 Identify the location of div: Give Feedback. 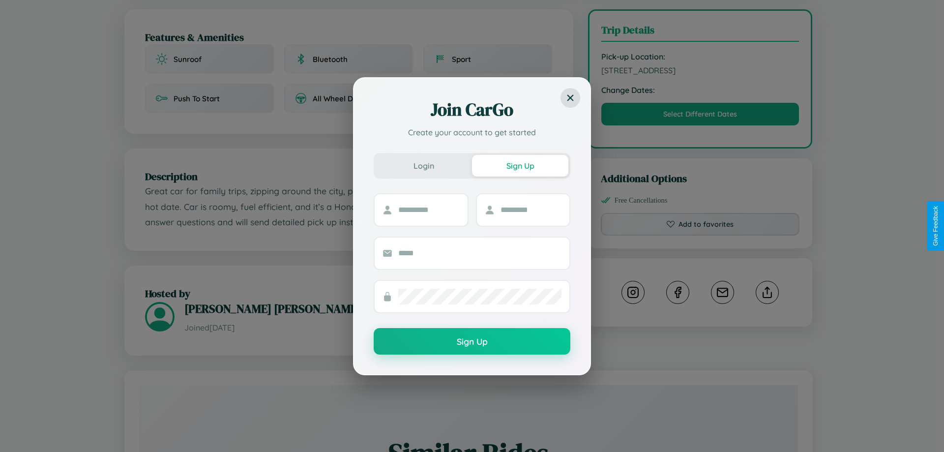
(935, 226).